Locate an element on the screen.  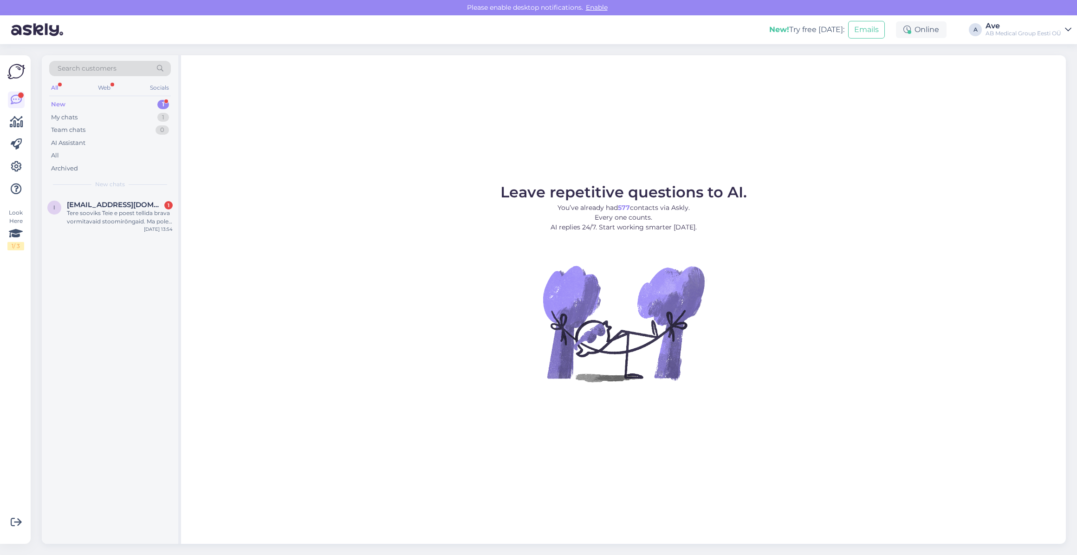
div: Team chats is located at coordinates (68, 130).